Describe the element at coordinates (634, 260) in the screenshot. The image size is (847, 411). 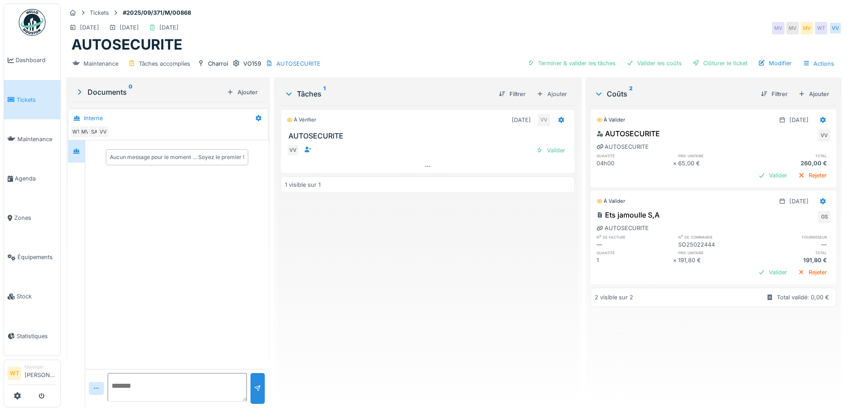
I see `div: 1` at that location.